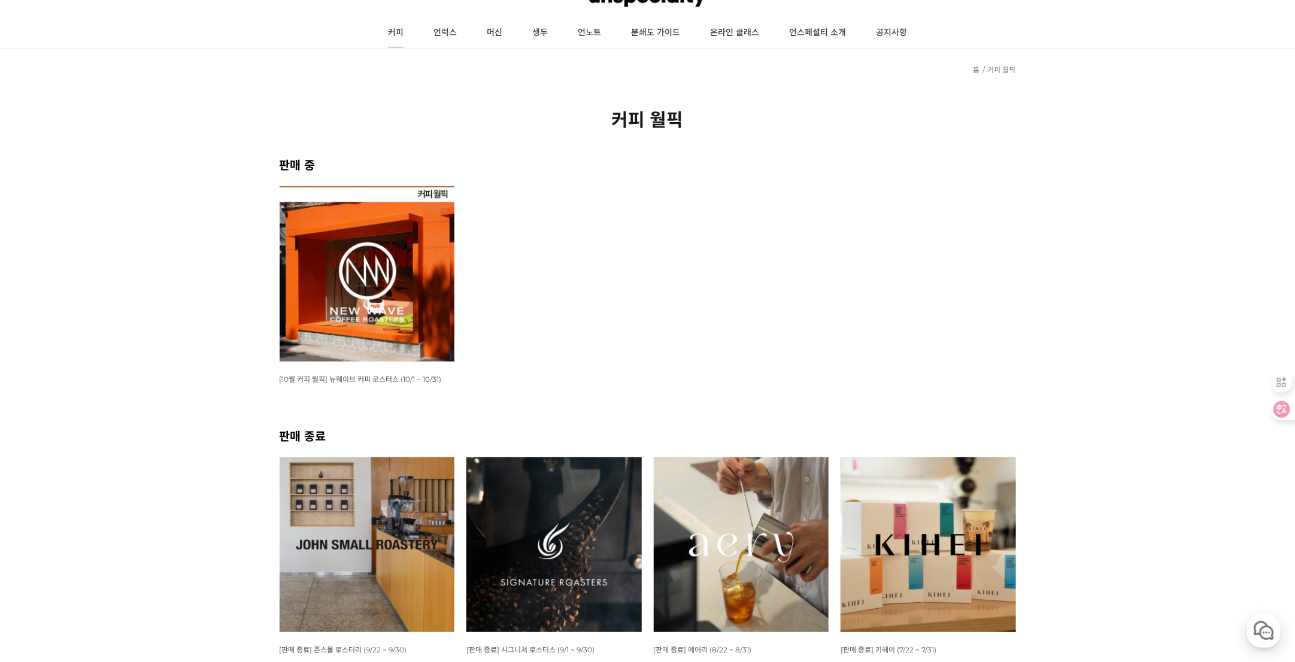 This screenshot has height=662, width=1295. What do you see at coordinates (495, 33) in the screenshot?
I see `a: 머신` at bounding box center [495, 33].